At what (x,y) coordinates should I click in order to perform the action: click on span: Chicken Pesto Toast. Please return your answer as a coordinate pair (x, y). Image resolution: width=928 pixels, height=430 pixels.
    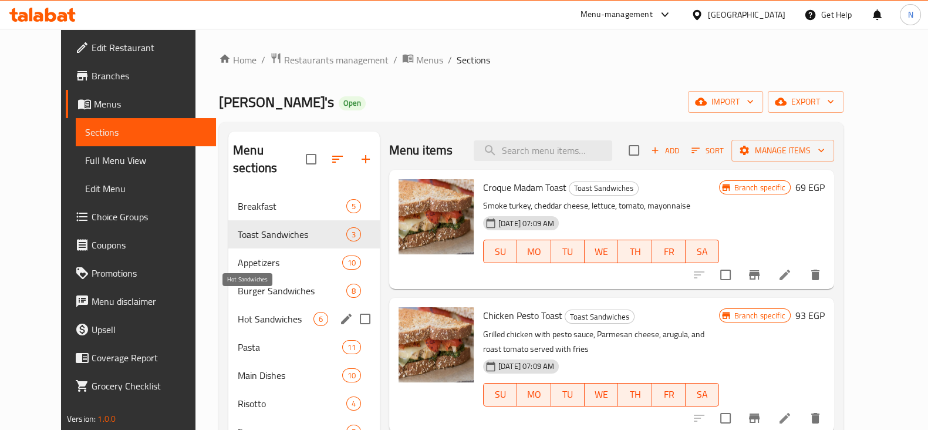
    Looking at the image, I should click on (522, 315).